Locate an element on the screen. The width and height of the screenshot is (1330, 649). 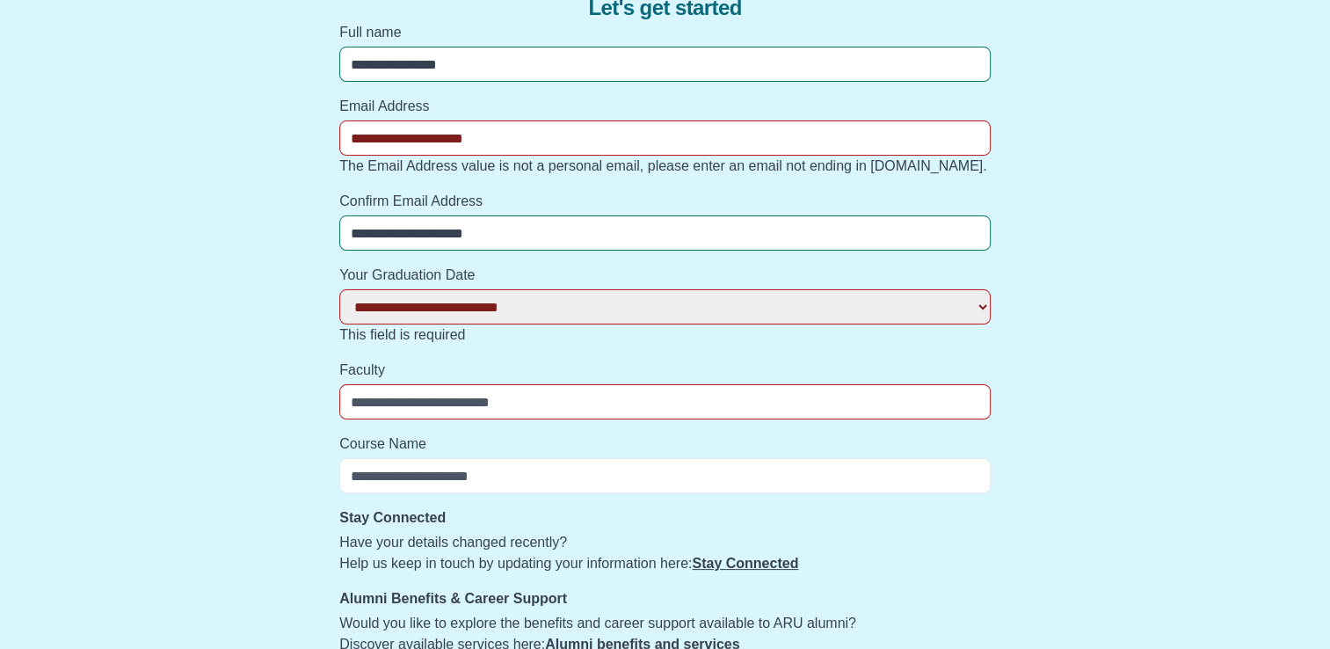
p: Have your details changed recently? Help us keep in touch by updating your information here: is located at coordinates (665, 553).